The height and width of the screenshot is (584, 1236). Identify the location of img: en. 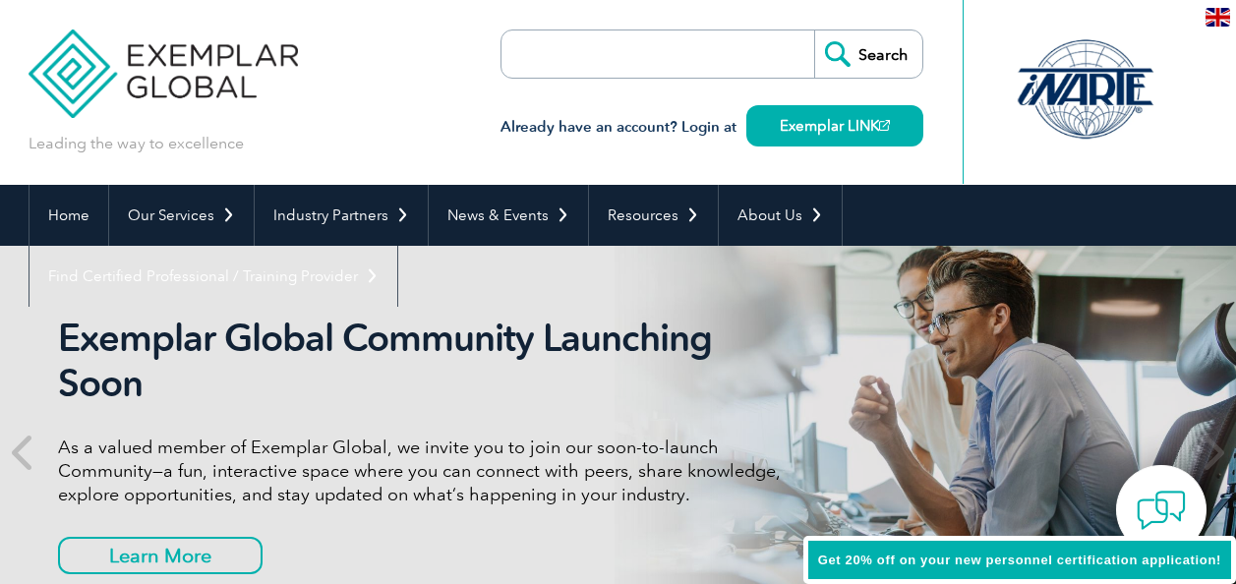
(1217, 17).